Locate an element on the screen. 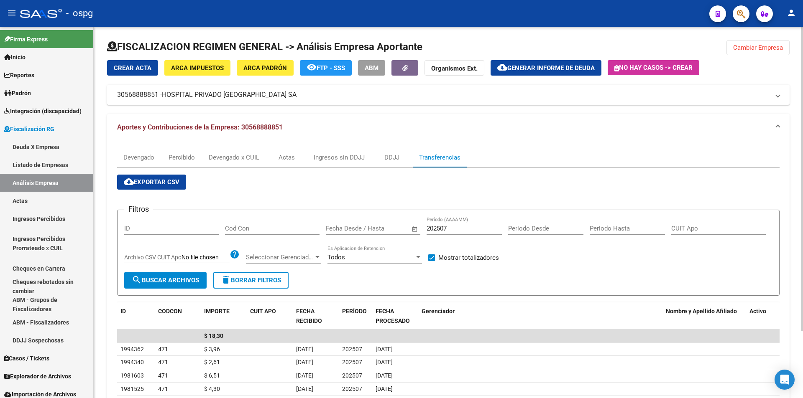 The height and width of the screenshot is (398, 803). mat-icon: delete is located at coordinates (226, 280).